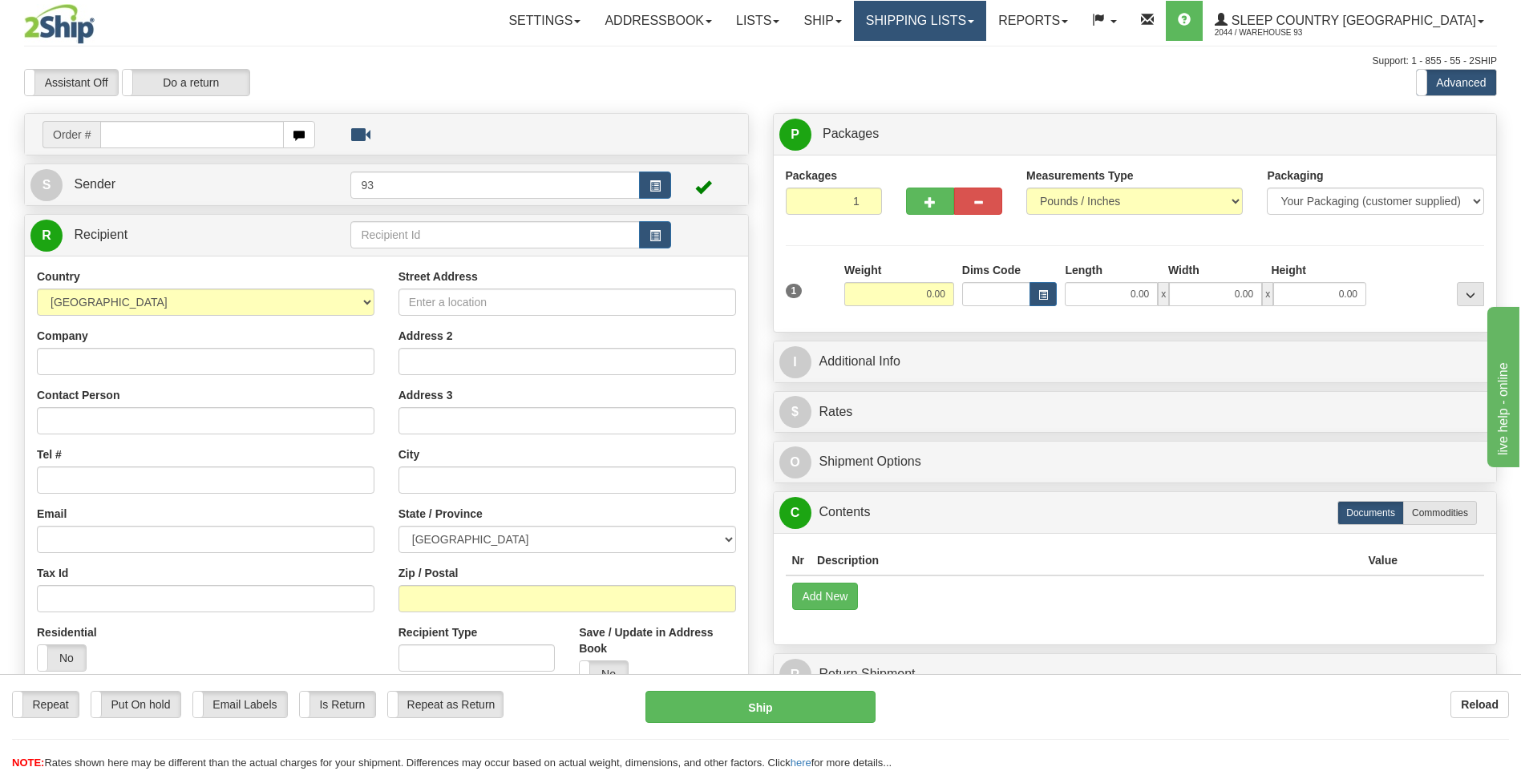 The width and height of the screenshot is (1521, 771). Describe the element at coordinates (1382, 561) in the screenshot. I see `th: Value` at that location.